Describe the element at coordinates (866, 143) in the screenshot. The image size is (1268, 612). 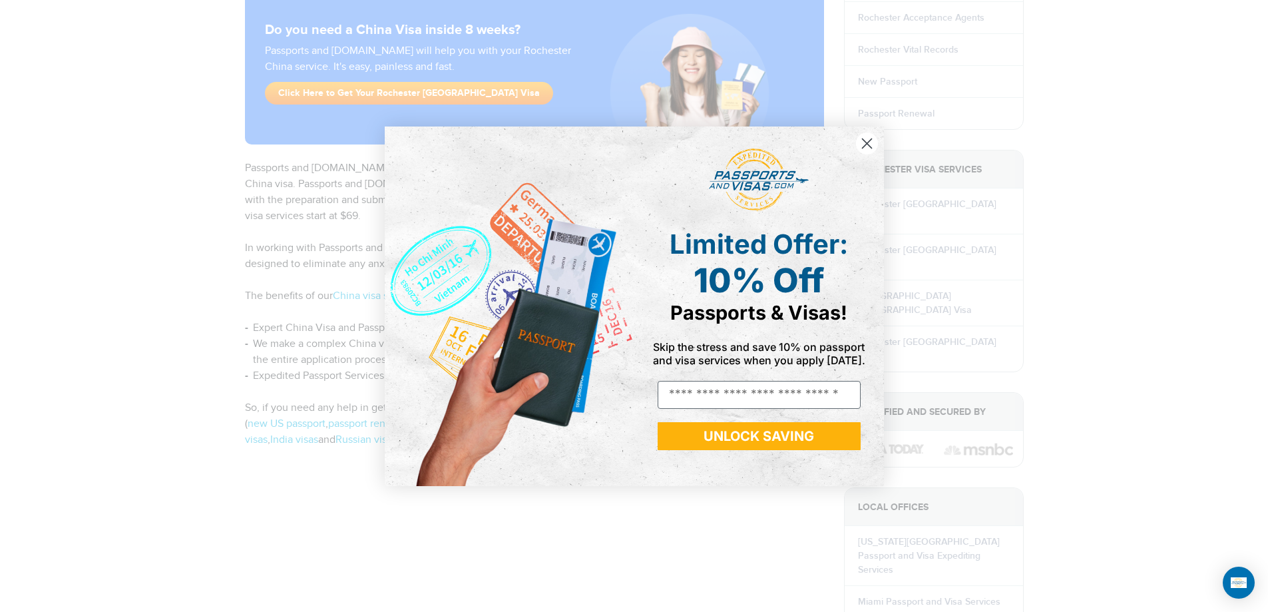
I see `button: Close dialog` at that location.